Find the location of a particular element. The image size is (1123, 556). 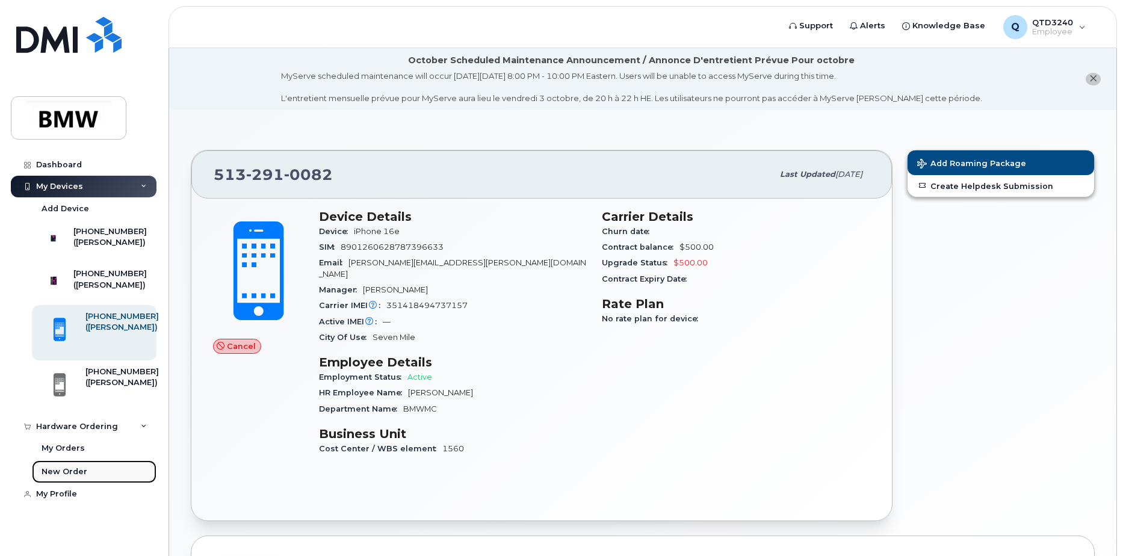

span: iPhone 16e is located at coordinates (377, 231).